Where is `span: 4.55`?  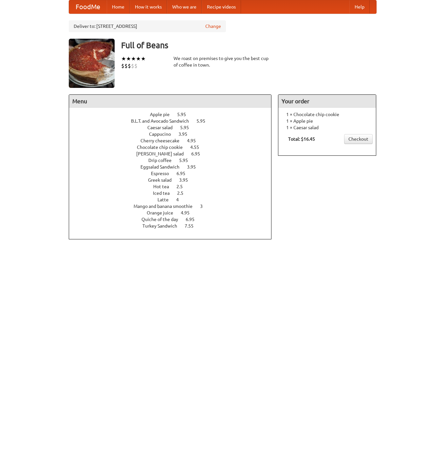
span: 4.55 is located at coordinates (198, 147).